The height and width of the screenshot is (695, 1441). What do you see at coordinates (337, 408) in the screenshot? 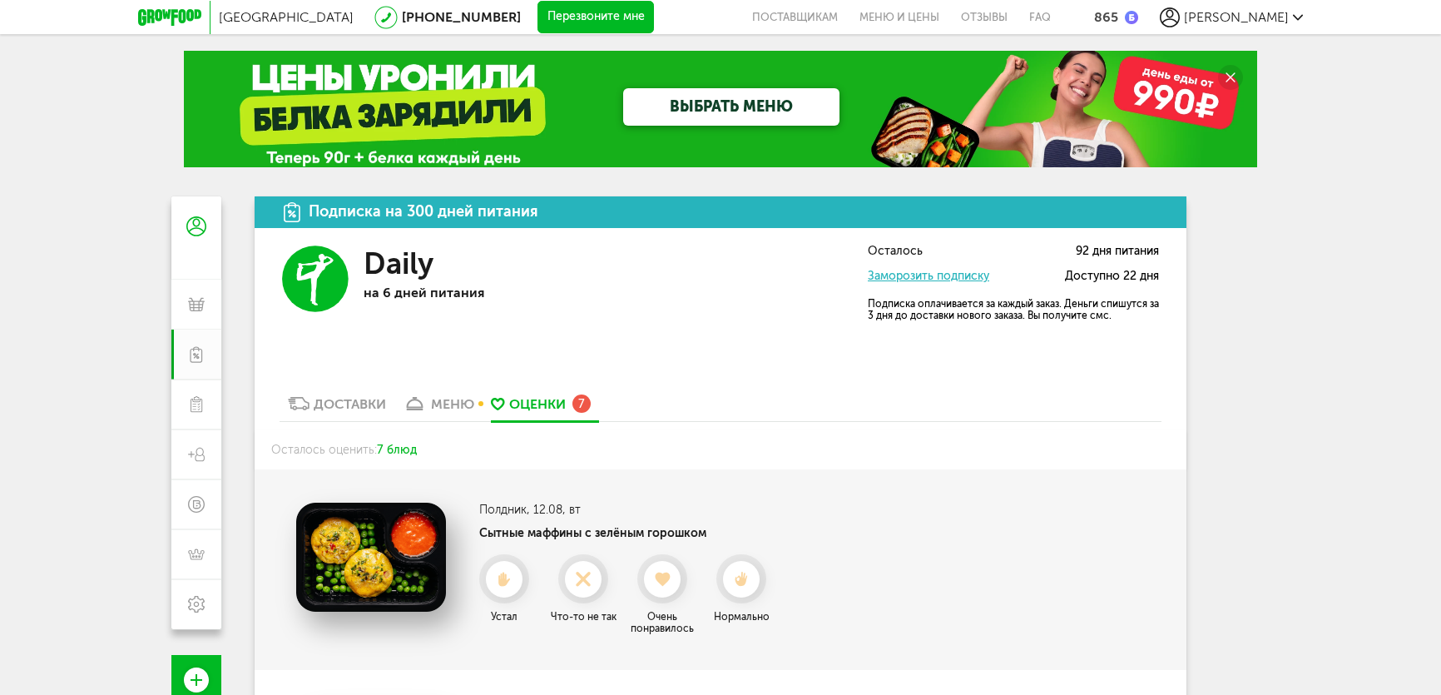
I see `a: Доставки` at bounding box center [337, 408].